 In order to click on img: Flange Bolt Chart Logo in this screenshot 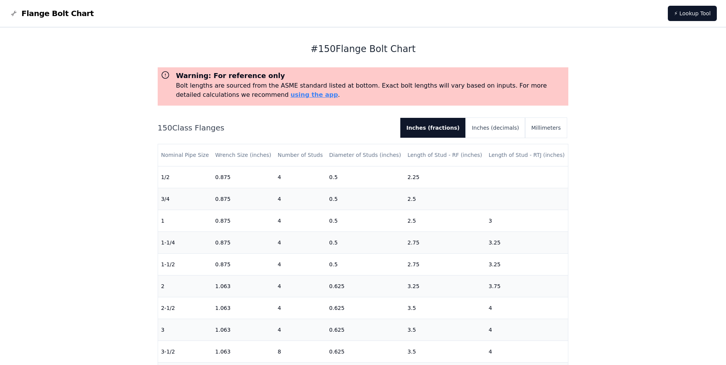, I will do `click(14, 13)`.